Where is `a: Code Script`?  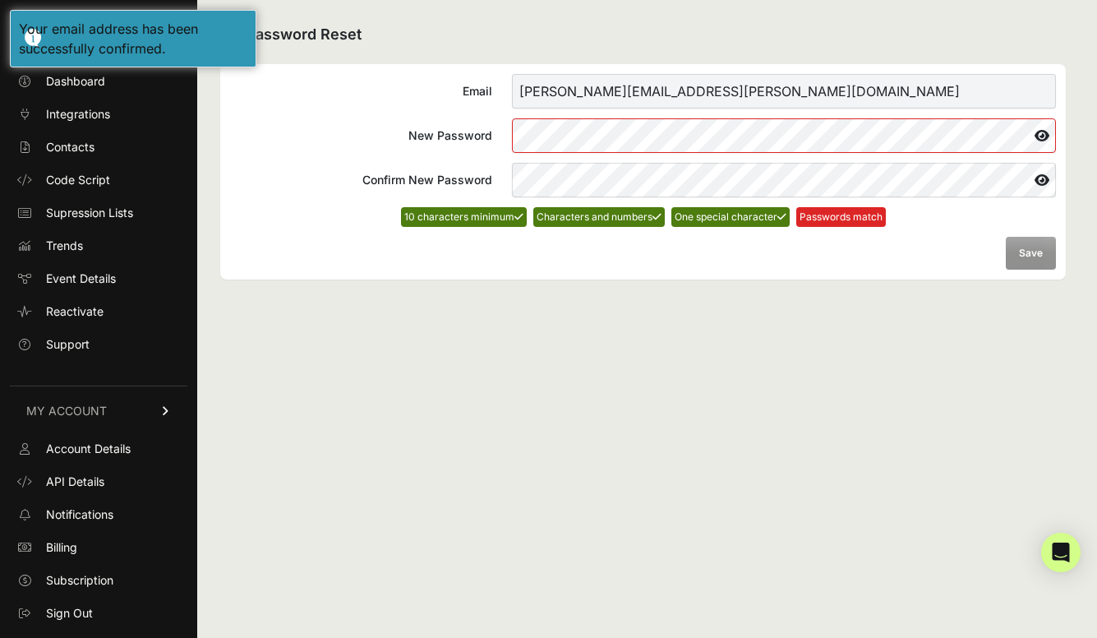
a: Code Script is located at coordinates (99, 180).